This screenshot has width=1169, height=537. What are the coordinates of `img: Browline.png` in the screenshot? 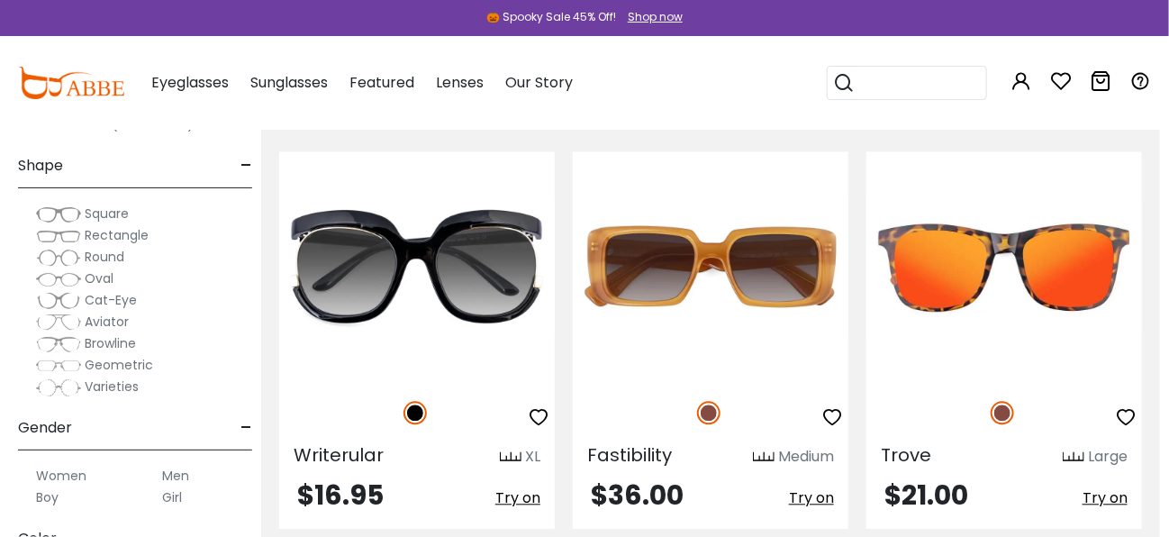 It's located at (59, 344).